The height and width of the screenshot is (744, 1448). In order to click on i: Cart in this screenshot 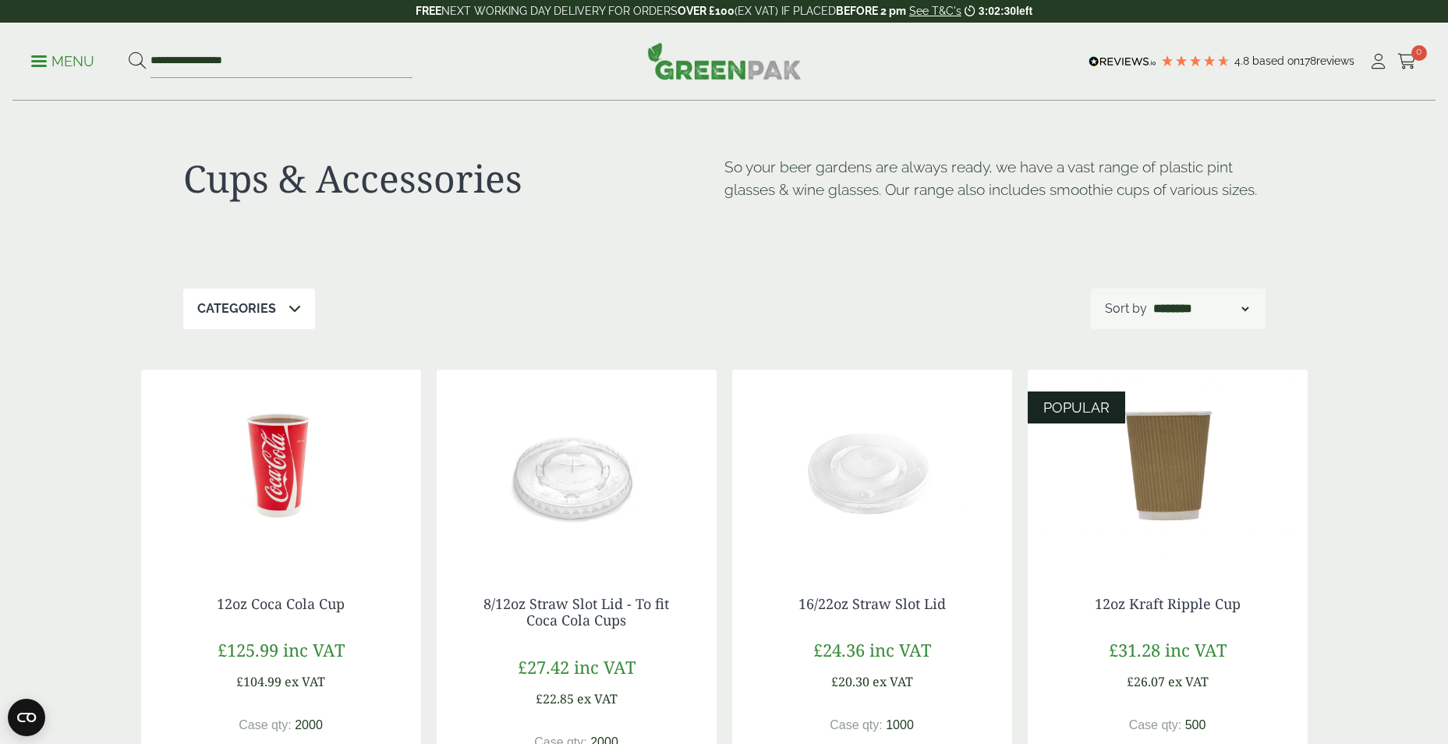, I will do `click(1406, 62)`.